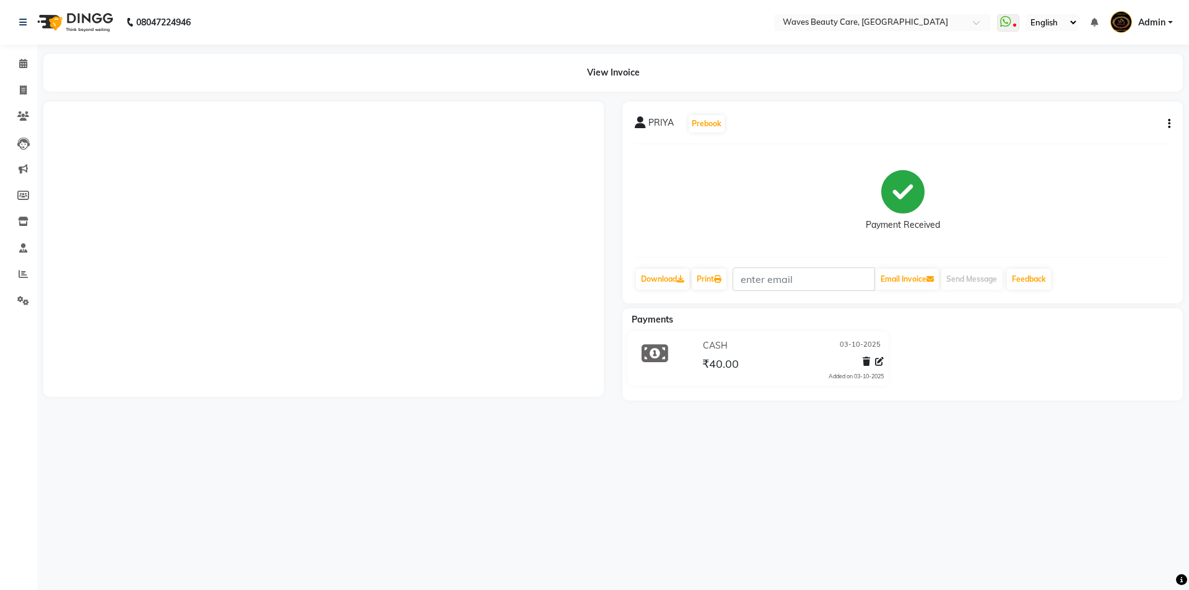  What do you see at coordinates (1152, 22) in the screenshot?
I see `span: Admin` at bounding box center [1152, 22].